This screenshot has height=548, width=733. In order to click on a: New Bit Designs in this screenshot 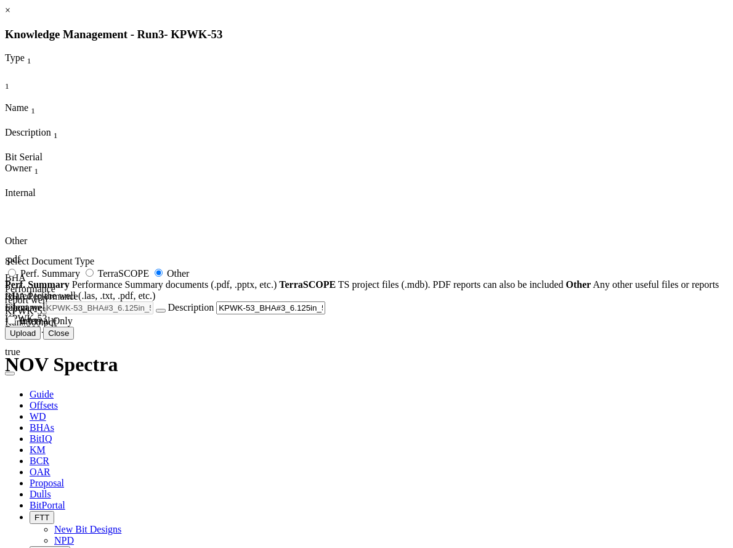, I will do `click(88, 529)`.